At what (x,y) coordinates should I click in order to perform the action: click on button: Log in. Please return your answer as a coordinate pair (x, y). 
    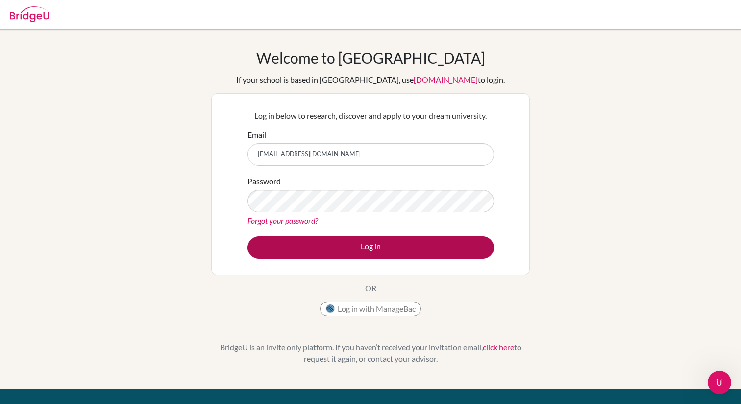
    Looking at the image, I should click on (370, 247).